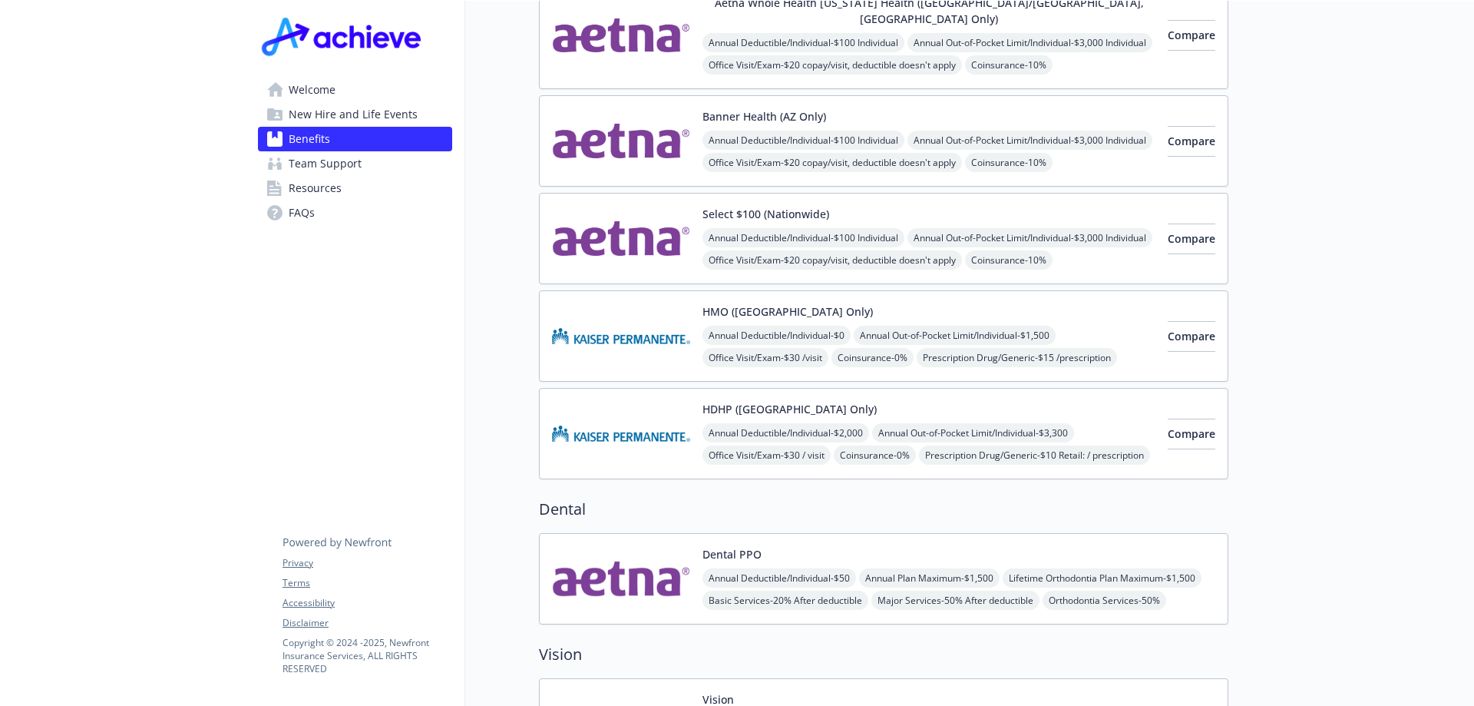 The image size is (1474, 706). I want to click on a: Welcome, so click(355, 90).